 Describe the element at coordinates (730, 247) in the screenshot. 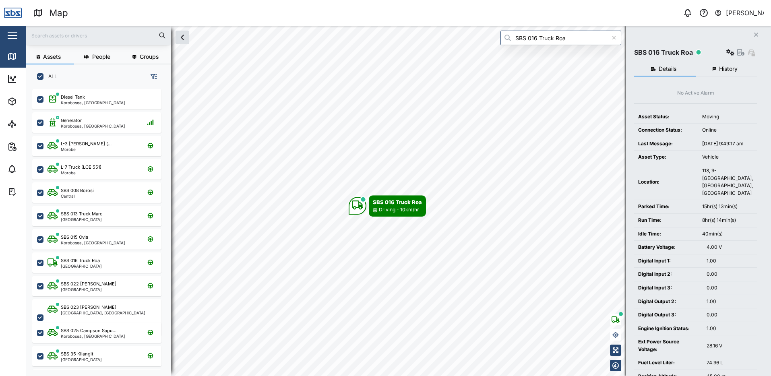

I see `div: 4.00 V` at that location.